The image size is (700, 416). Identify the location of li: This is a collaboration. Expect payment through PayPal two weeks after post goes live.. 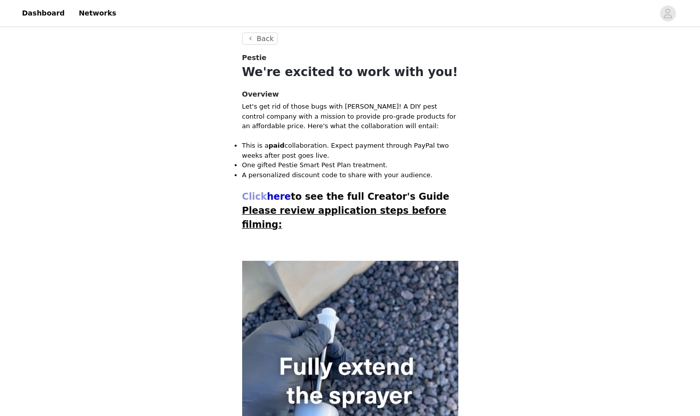
(350, 150).